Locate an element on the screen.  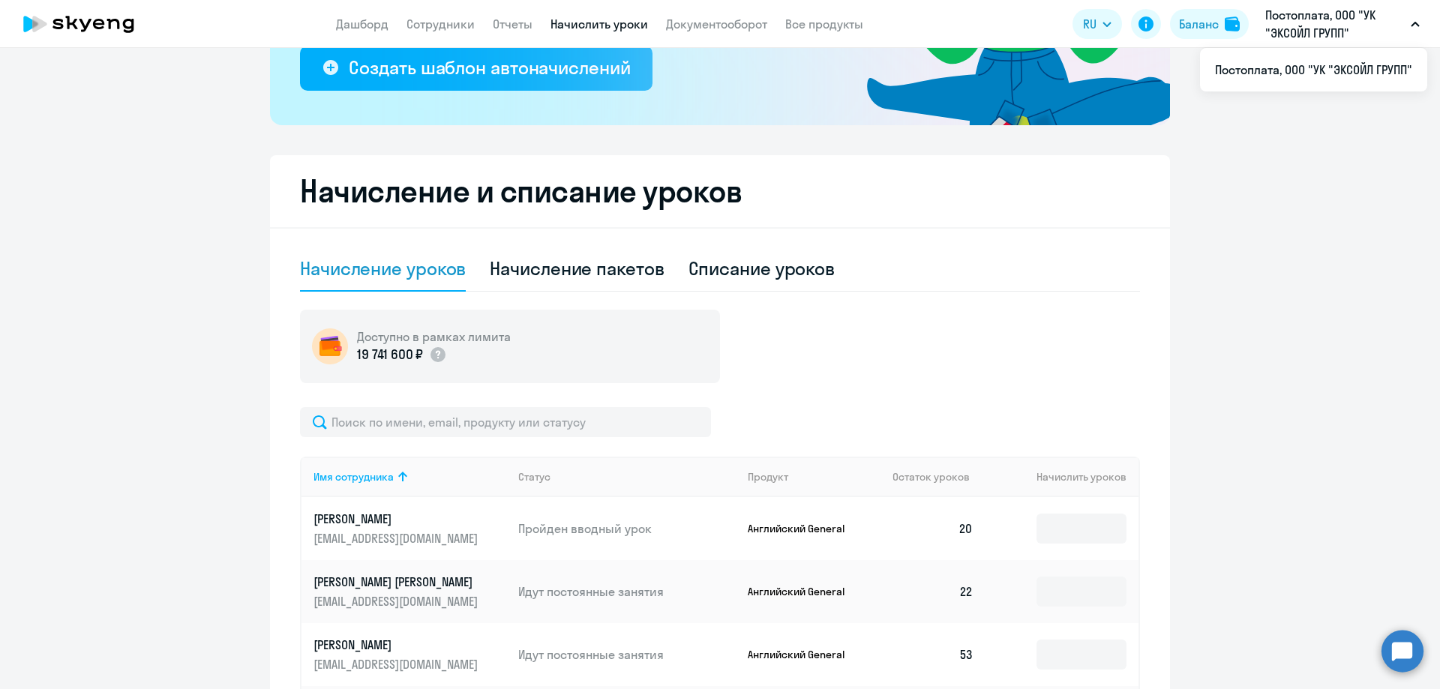
button: Балансbalance is located at coordinates (1209, 24).